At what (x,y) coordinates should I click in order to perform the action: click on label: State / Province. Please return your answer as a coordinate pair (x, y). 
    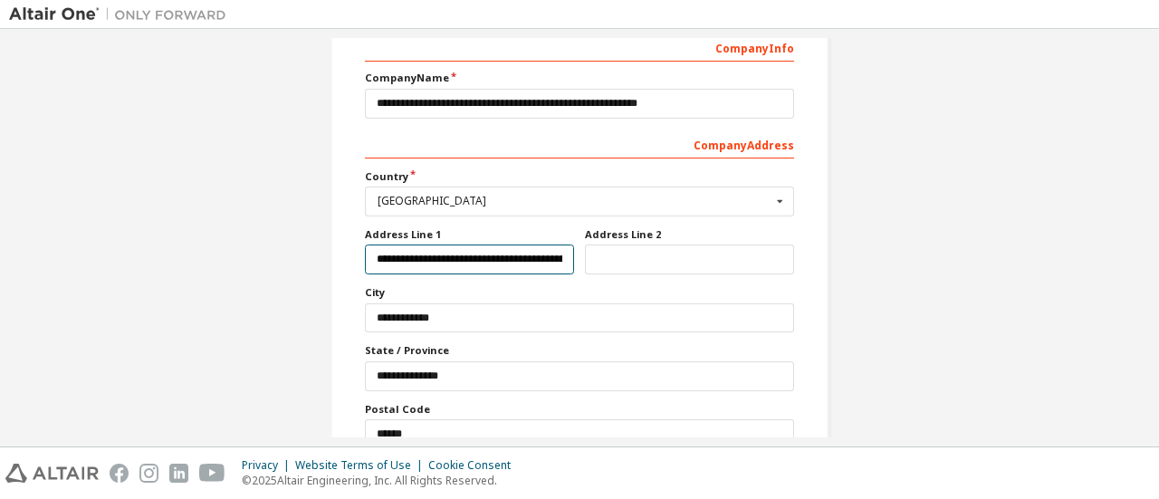
    Looking at the image, I should click on (580, 350).